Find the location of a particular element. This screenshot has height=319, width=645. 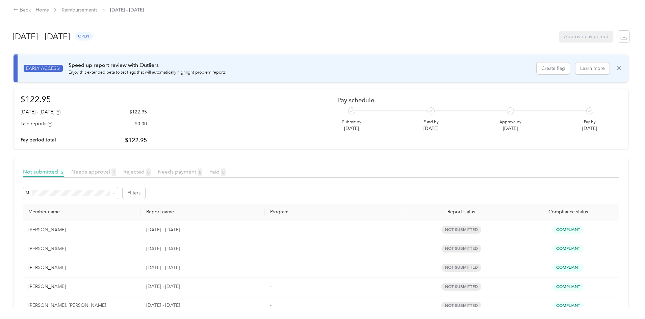

div: Late reports is located at coordinates (36, 124).